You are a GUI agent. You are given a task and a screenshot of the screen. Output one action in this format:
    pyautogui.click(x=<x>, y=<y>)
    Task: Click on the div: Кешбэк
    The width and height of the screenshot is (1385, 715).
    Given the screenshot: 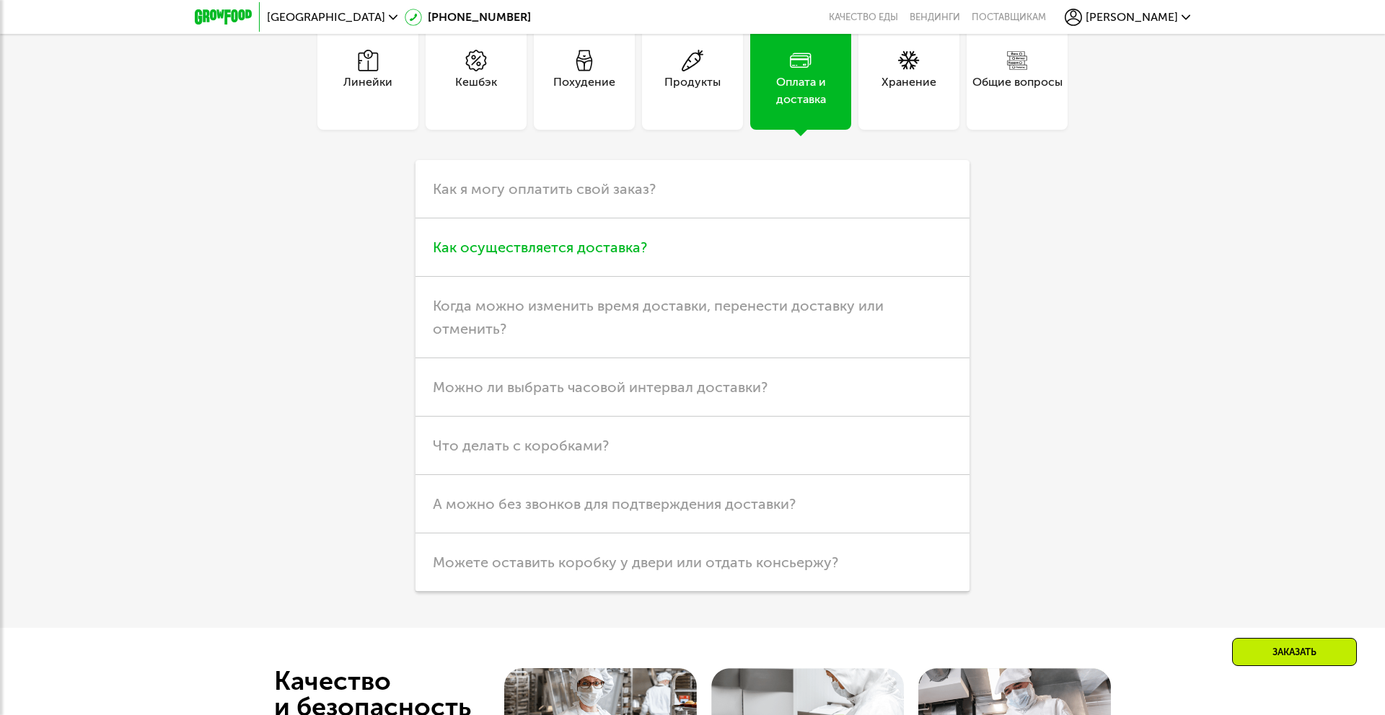 What is the action you would take?
    pyautogui.click(x=476, y=91)
    